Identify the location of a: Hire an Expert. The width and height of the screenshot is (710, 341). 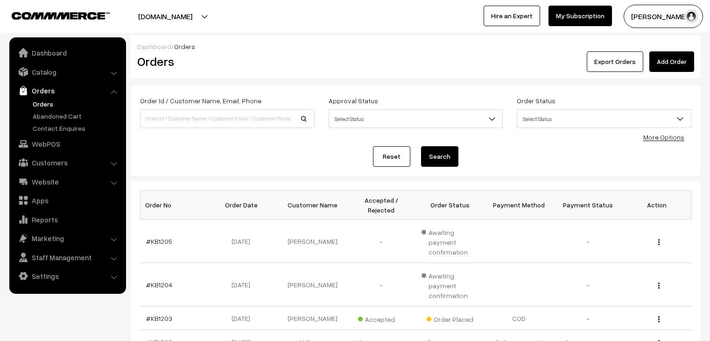
(512, 16).